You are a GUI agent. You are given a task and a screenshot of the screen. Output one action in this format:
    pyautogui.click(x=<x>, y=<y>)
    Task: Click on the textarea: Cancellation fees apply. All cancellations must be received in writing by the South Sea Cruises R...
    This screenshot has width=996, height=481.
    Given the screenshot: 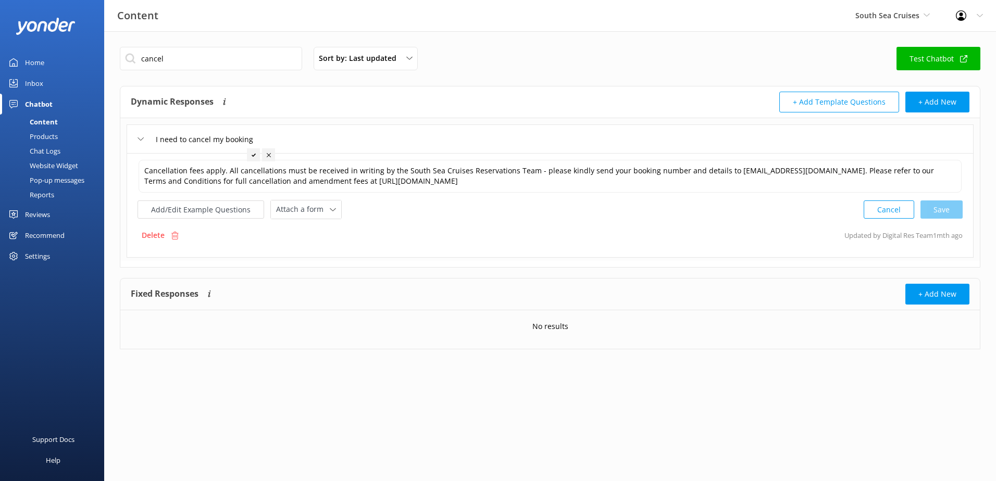 What is the action you would take?
    pyautogui.click(x=550, y=176)
    